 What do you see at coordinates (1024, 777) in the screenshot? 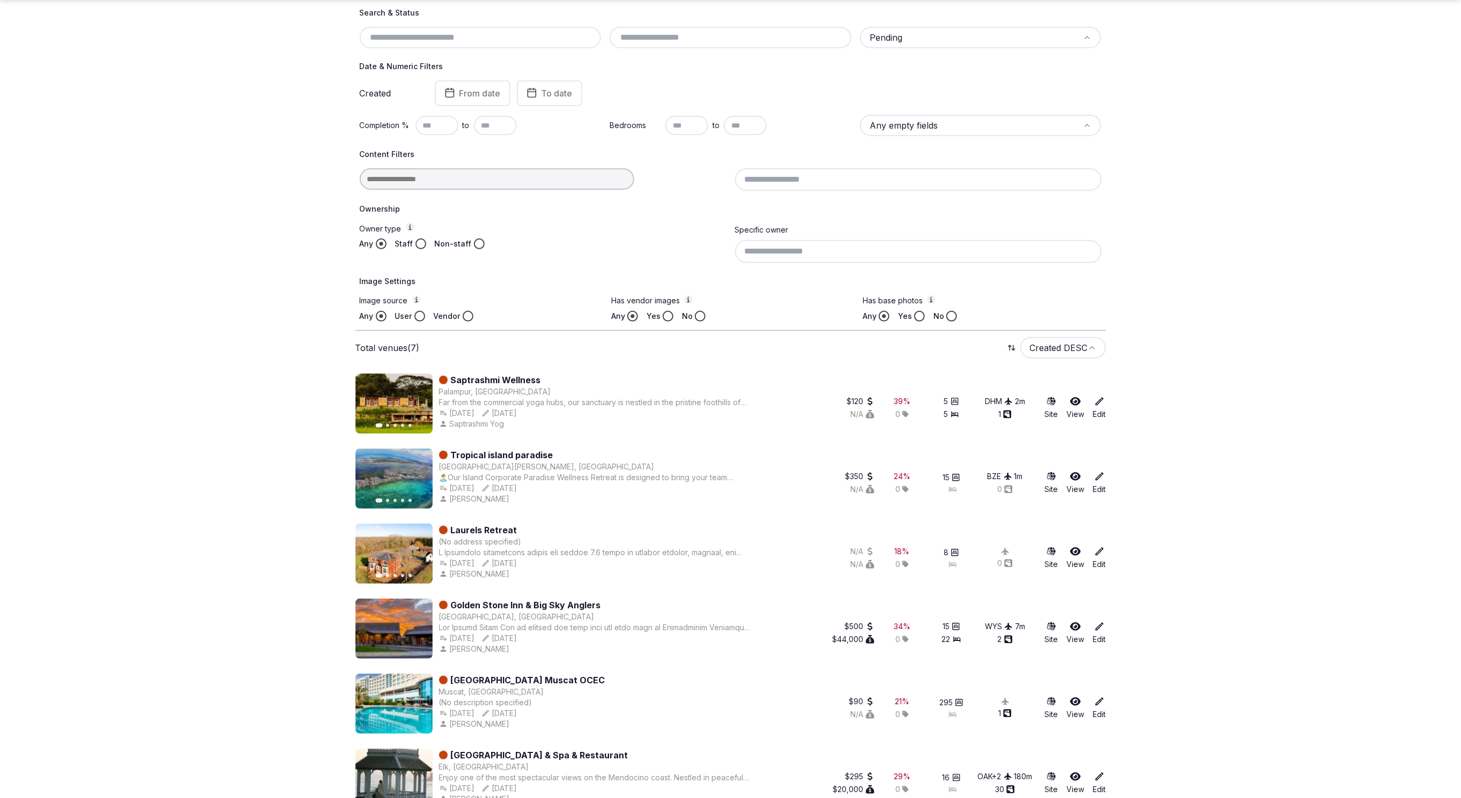
I see `div: 180 m` at bounding box center [1024, 777].